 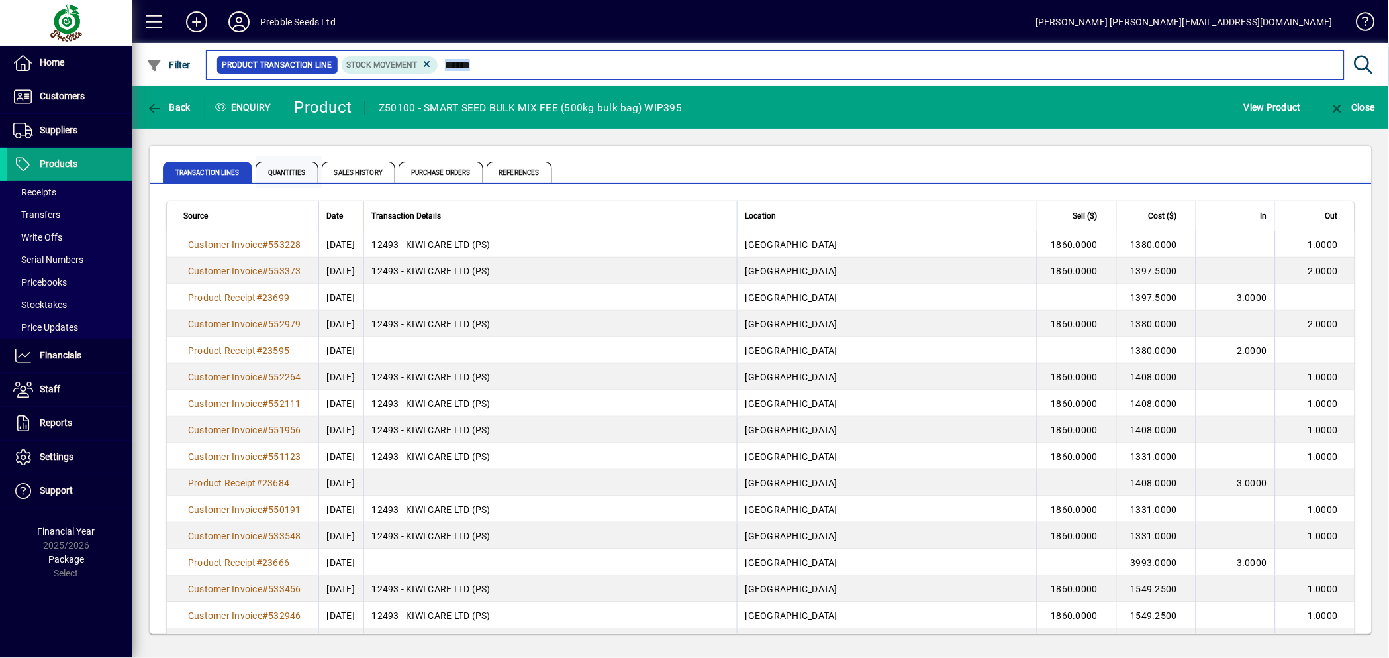 I want to click on div: Source, so click(x=247, y=216).